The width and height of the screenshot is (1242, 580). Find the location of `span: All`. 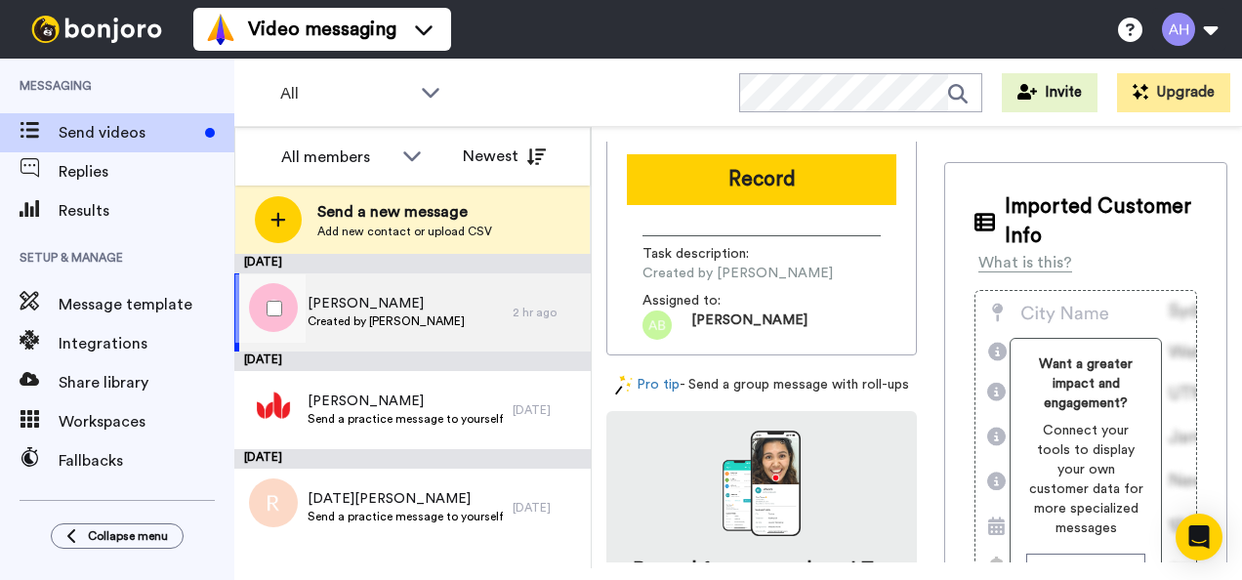

span: All is located at coordinates (346, 94).